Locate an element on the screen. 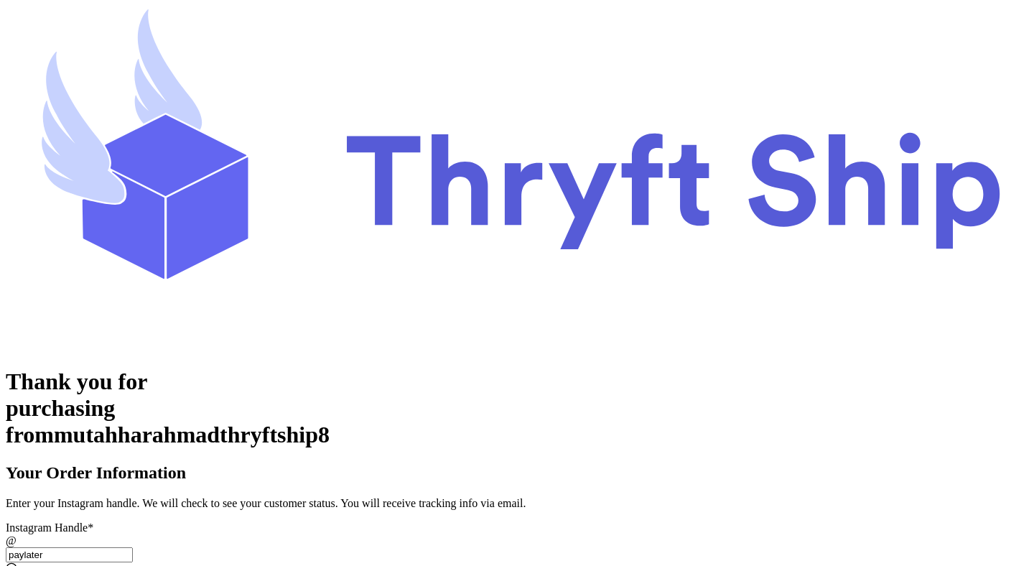 This screenshot has width=1034, height=566. h1: Thank you for purchasing from is located at coordinates (517, 408).